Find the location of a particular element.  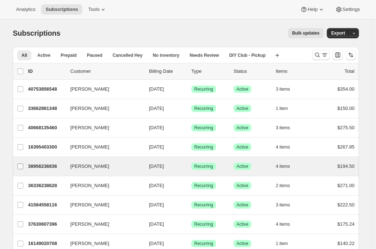

span: All is located at coordinates (24, 55).